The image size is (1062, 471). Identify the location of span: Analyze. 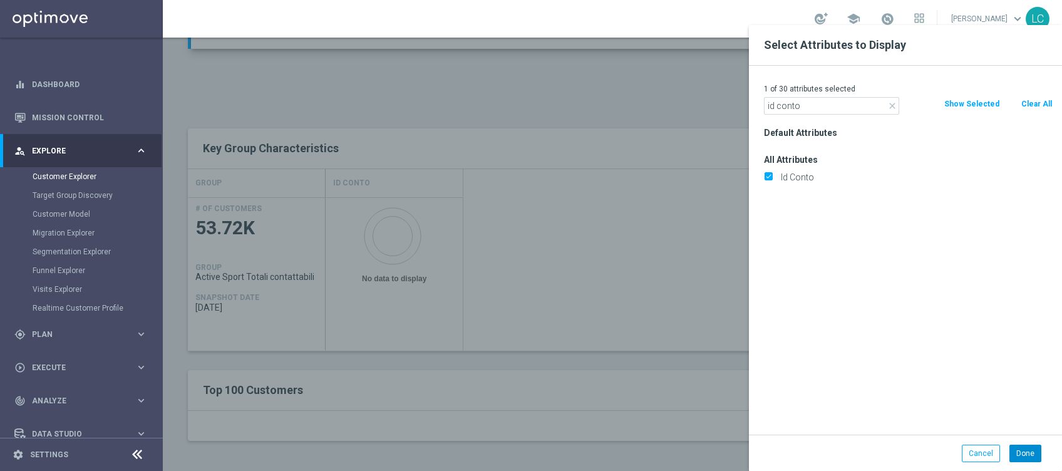
(83, 401).